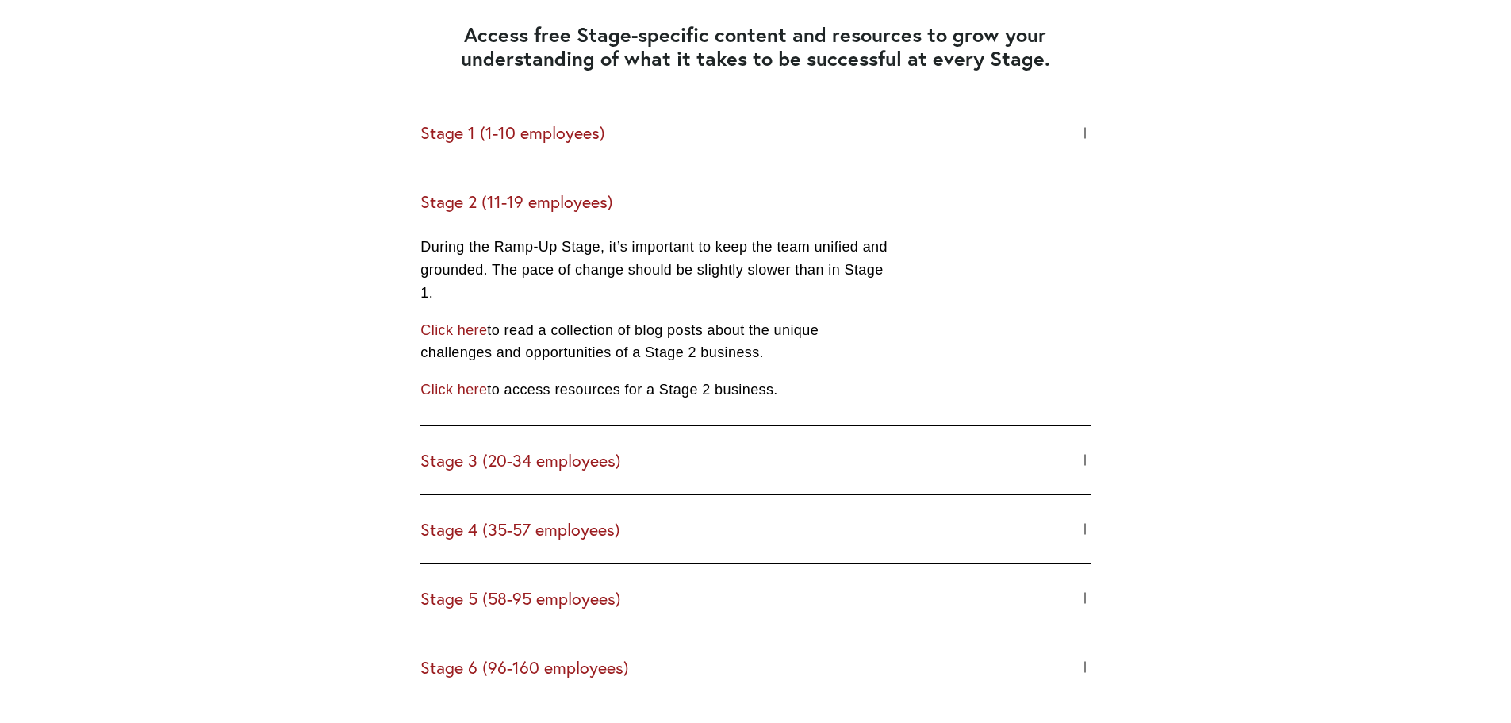 The image size is (1511, 723). I want to click on span: Stage 5 (58-95 employees), so click(750, 598).